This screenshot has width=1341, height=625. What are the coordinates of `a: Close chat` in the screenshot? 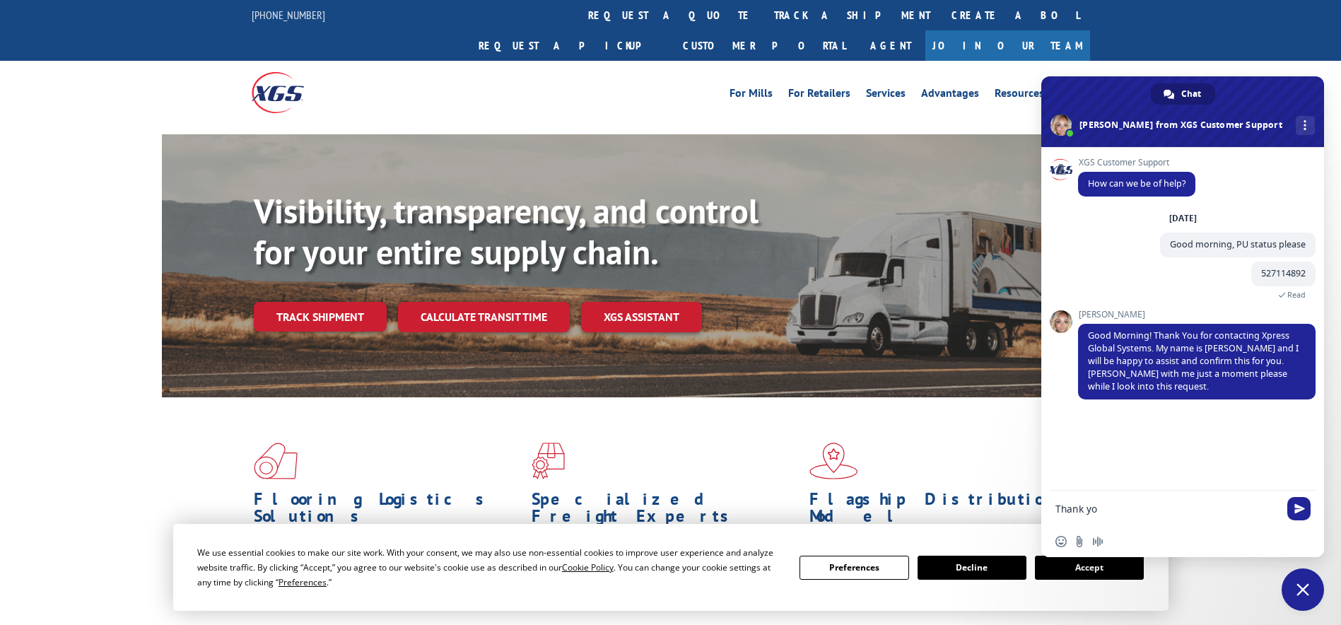 It's located at (1302, 589).